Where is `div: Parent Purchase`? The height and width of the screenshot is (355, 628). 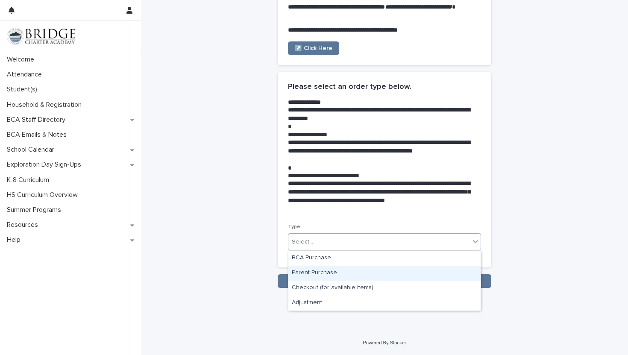
div: Parent Purchase is located at coordinates (384, 273).